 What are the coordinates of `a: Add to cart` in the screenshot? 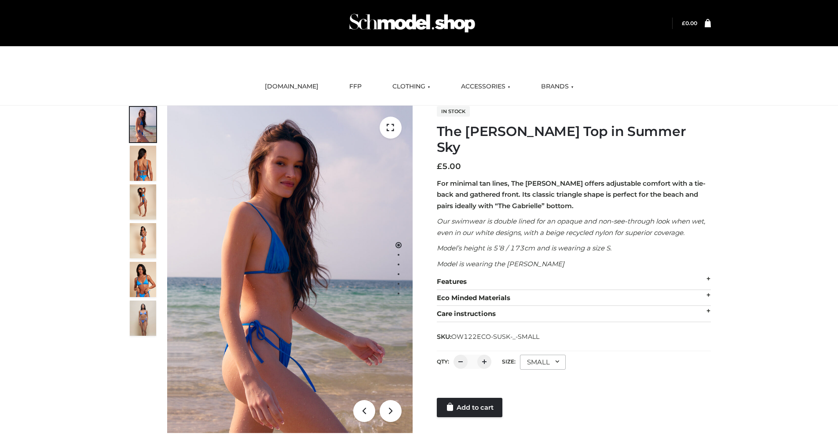 It's located at (469, 407).